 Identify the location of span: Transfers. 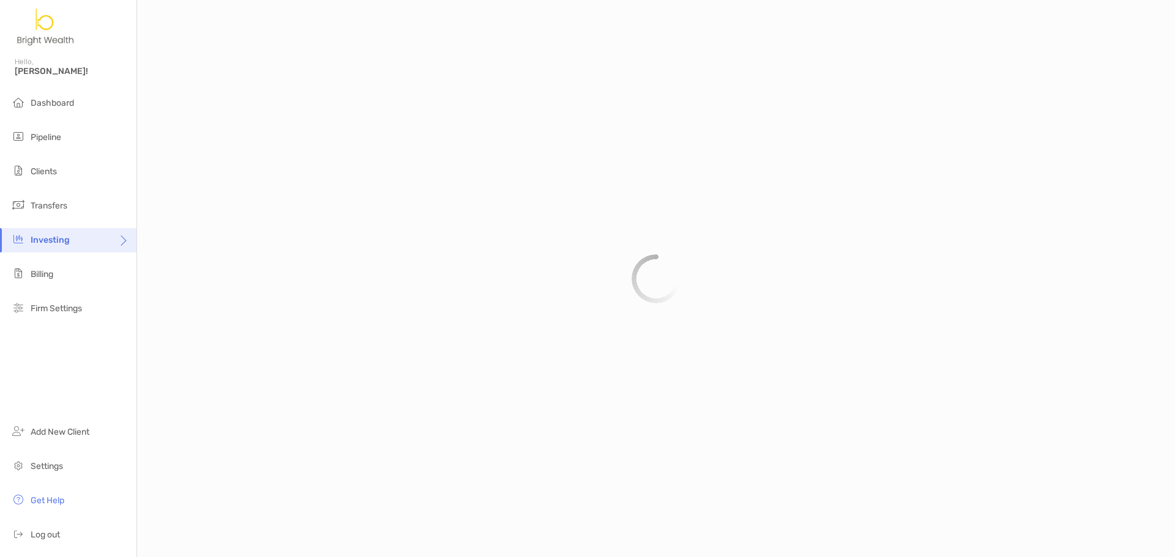
(49, 206).